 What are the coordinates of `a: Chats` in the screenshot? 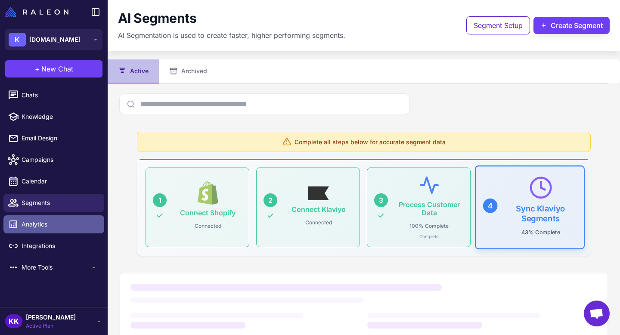 It's located at (54, 95).